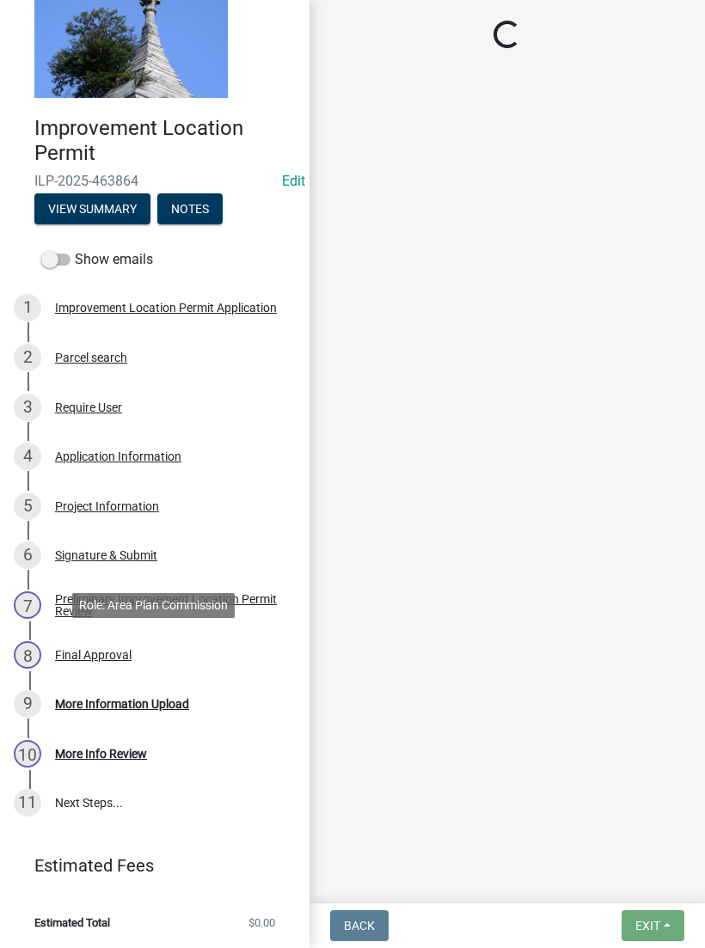 Image resolution: width=705 pixels, height=948 pixels. I want to click on div: More Info Review, so click(101, 754).